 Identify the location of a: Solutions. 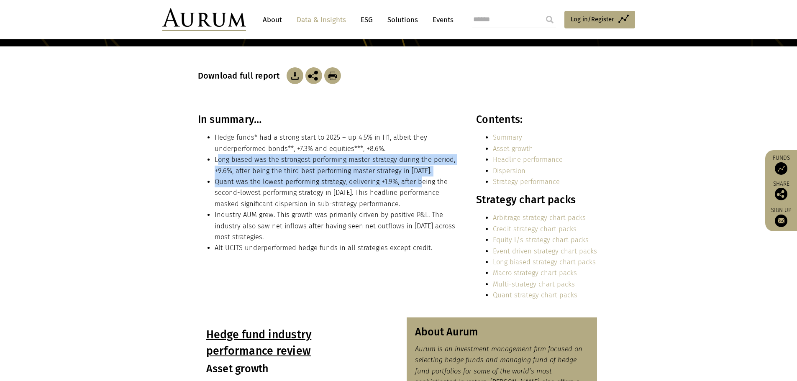
(403, 20).